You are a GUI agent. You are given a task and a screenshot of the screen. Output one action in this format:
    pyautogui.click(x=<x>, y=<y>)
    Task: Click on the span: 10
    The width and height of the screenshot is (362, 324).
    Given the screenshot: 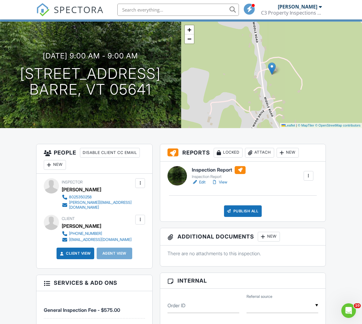 What is the action you would take?
    pyautogui.click(x=357, y=305)
    